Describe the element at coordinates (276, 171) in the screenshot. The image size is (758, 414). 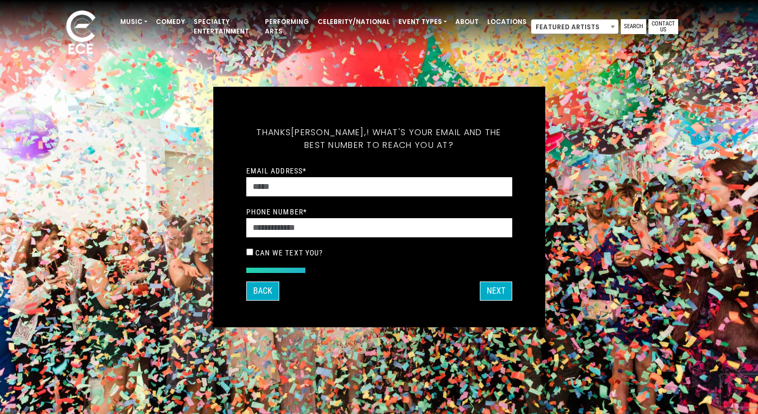
I see `label: Email Address` at that location.